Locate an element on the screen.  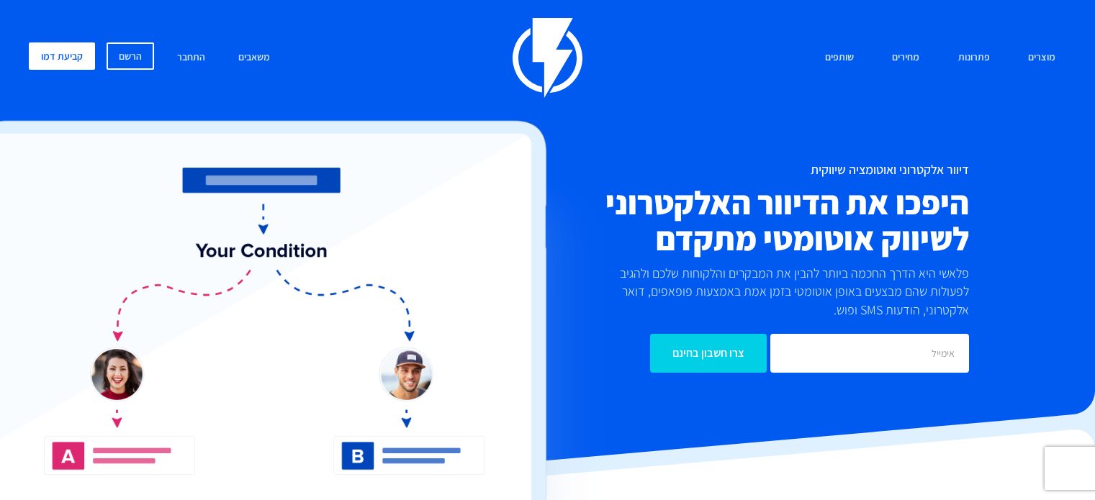
a: שותפים is located at coordinates (839, 58).